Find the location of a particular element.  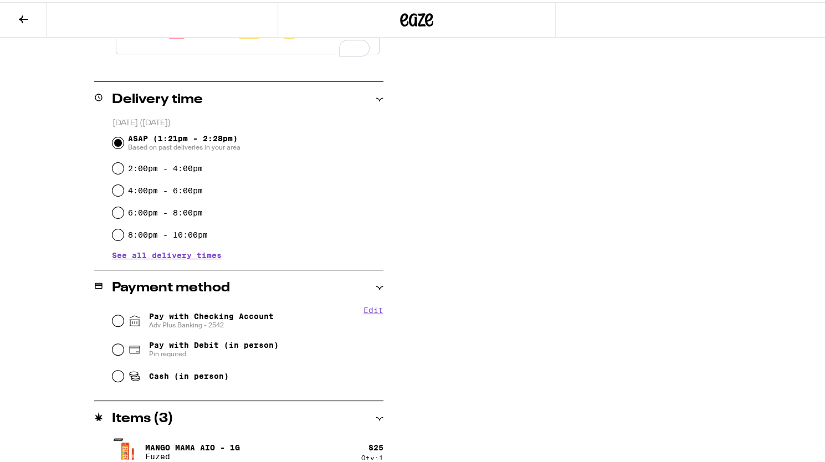

p: Mango Mama AIO - 1g is located at coordinates (192, 446).